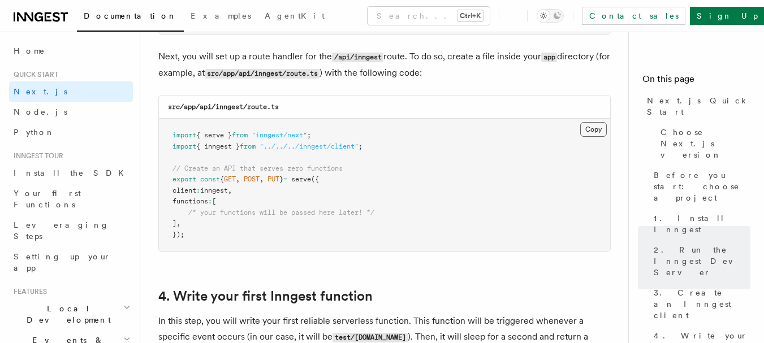 This screenshot has width=764, height=343. Describe the element at coordinates (257, 168) in the screenshot. I see `span: // Create an API that serves zero functions` at that location.